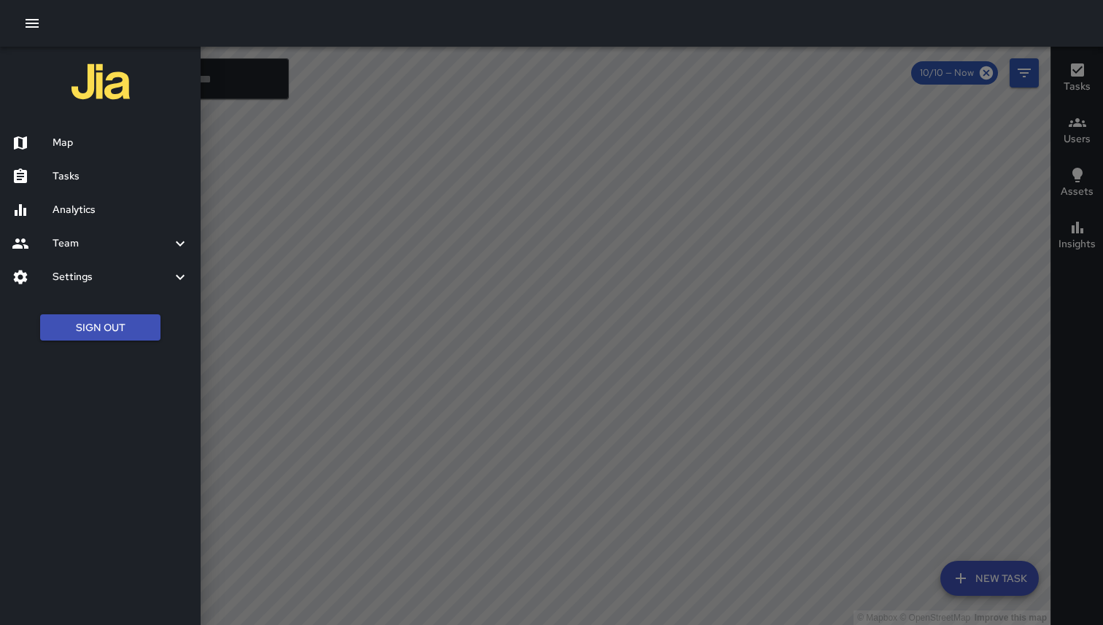 The width and height of the screenshot is (1103, 625). I want to click on h6: Analytics, so click(120, 210).